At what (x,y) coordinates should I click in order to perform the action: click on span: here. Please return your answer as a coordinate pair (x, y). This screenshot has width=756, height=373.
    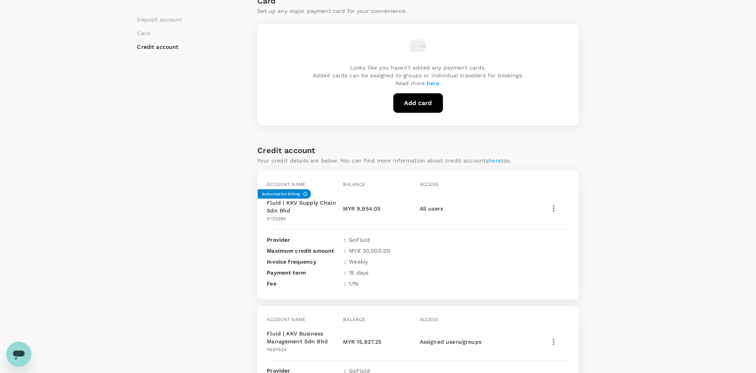
    Looking at the image, I should click on (433, 83).